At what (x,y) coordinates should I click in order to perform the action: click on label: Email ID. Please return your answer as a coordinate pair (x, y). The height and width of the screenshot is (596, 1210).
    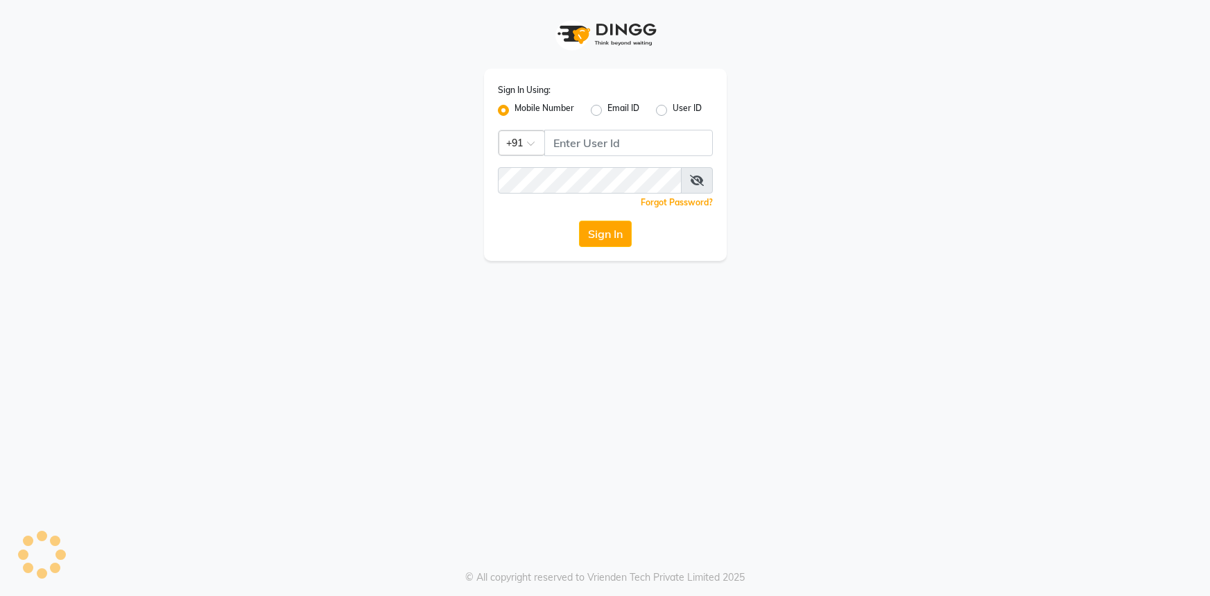
    Looking at the image, I should click on (623, 110).